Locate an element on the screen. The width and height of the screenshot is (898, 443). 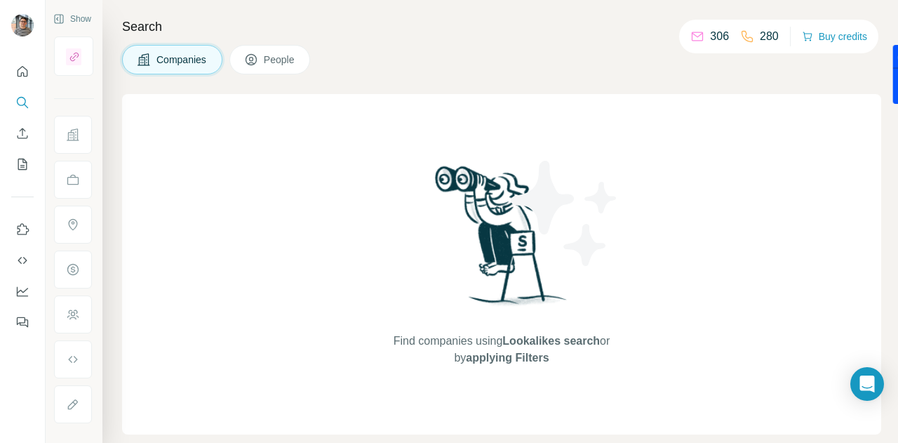
div: Open Intercom Messenger is located at coordinates (867, 384).